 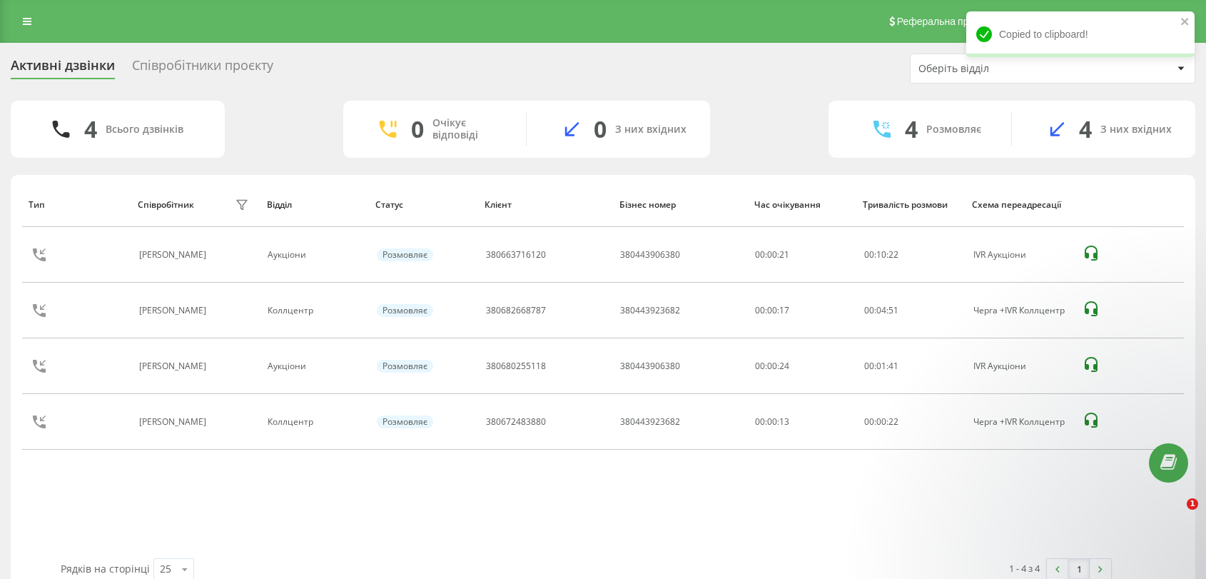 What do you see at coordinates (468, 129) in the screenshot?
I see `div: Очікує відповіді` at bounding box center [468, 129].